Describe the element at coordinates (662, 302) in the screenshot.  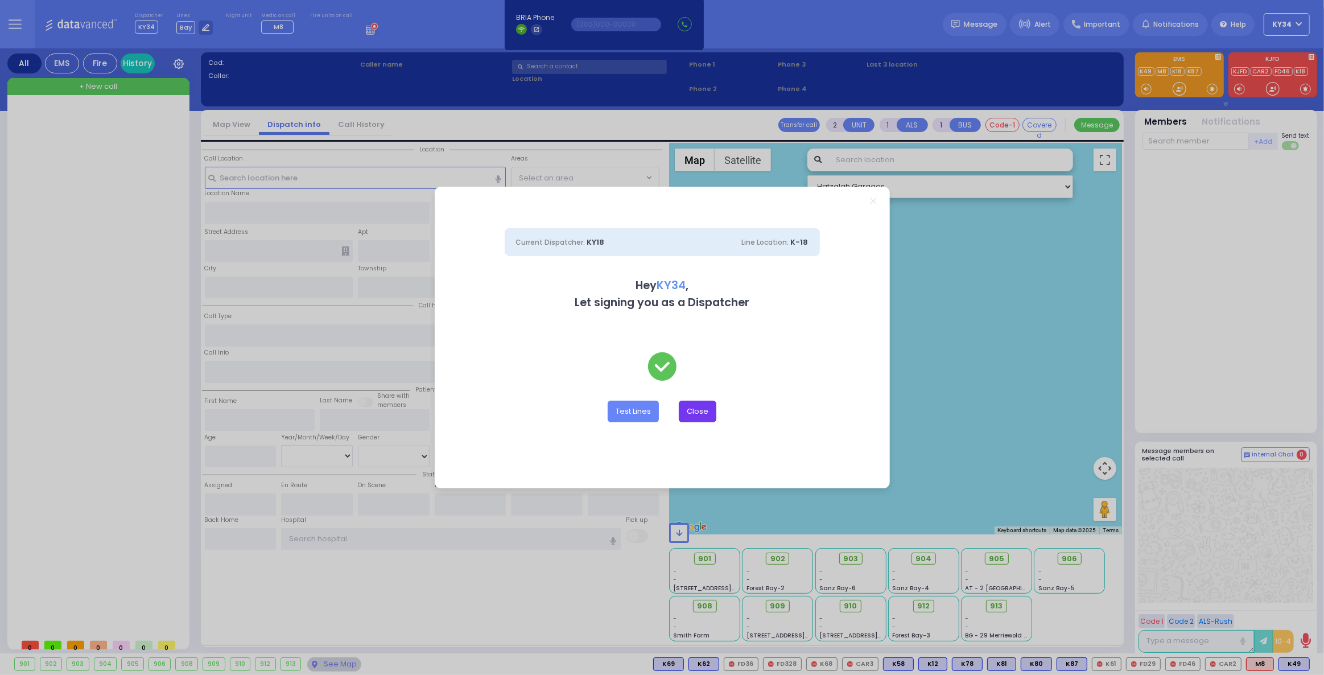
I see `b: Let signing you as a Dispatcher` at that location.